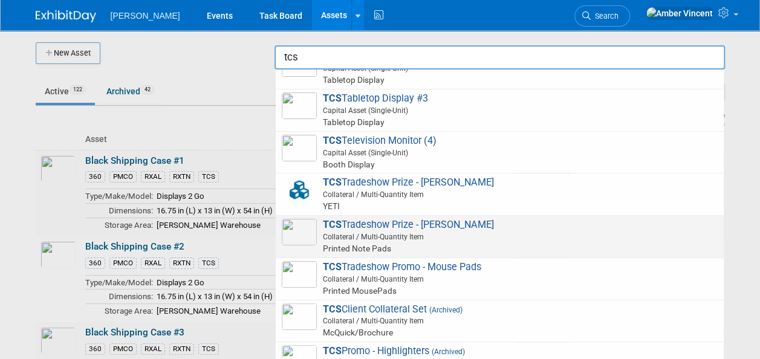  I want to click on span: Client Collateral Set, so click(500, 321).